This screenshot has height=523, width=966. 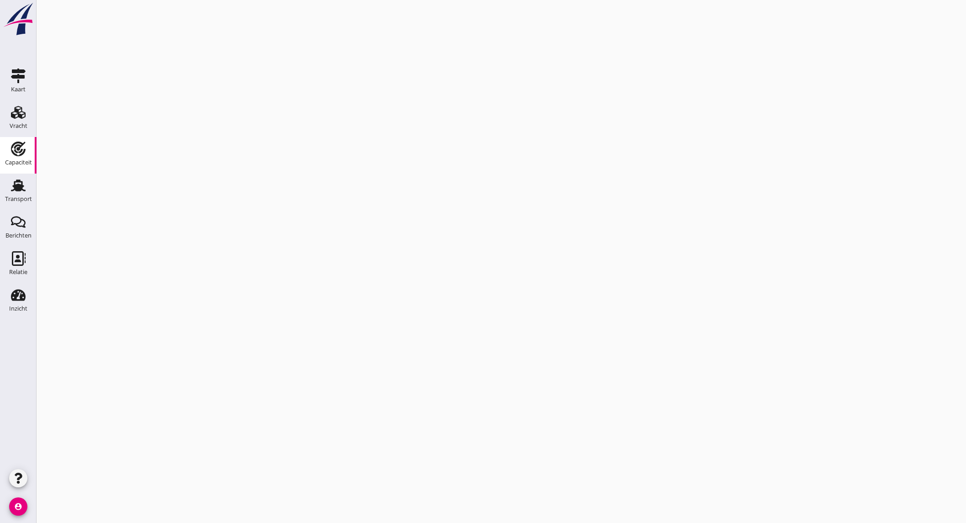 What do you see at coordinates (18, 506) in the screenshot?
I see `i: account_circle` at bounding box center [18, 506].